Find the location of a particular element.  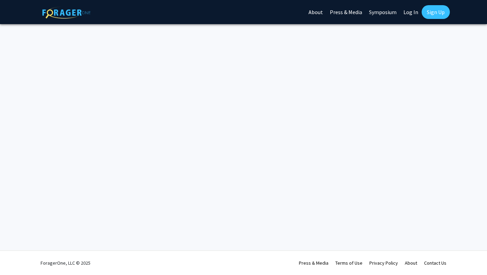

img: ForagerOne Logo is located at coordinates (66, 12).